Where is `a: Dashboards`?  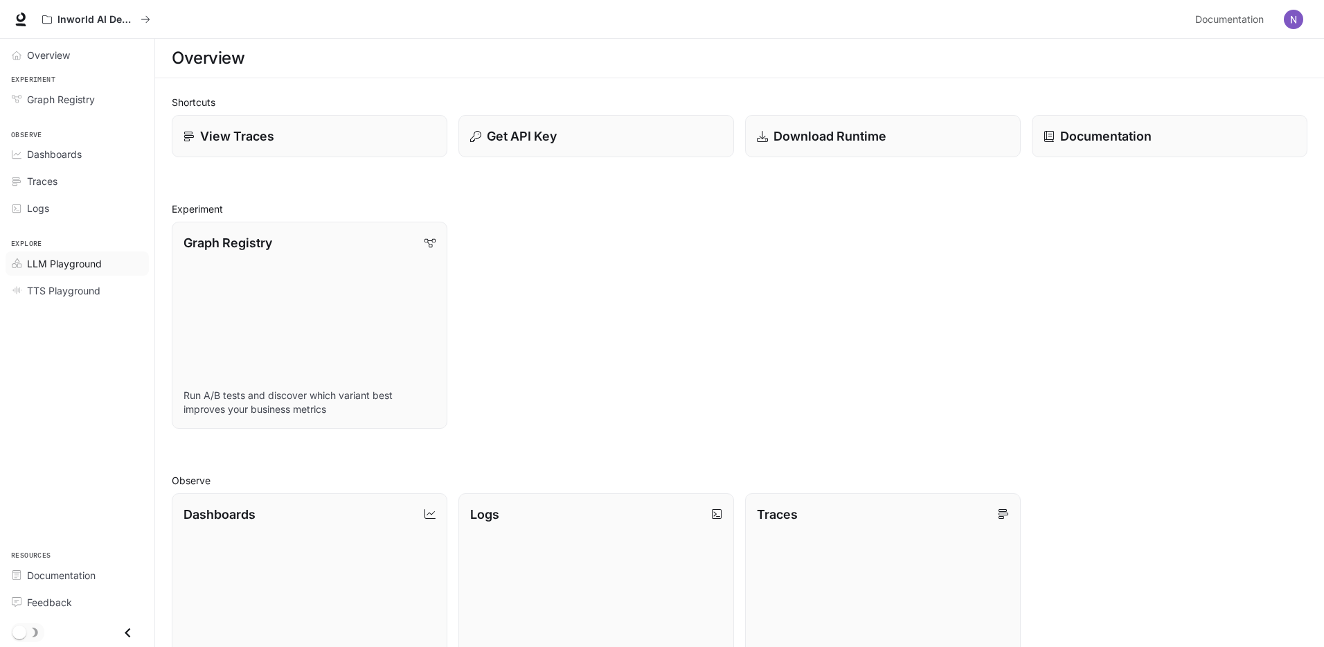 a: Dashboards is located at coordinates (77, 154).